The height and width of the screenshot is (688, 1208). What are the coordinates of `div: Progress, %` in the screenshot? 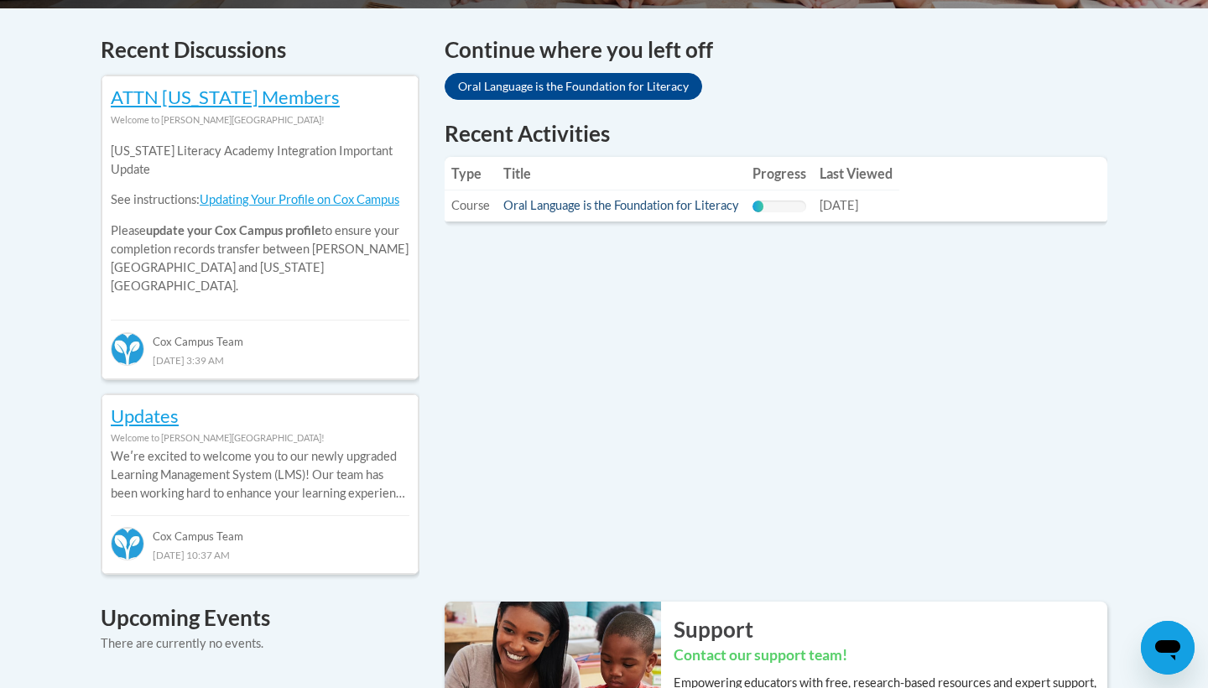 It's located at (758, 206).